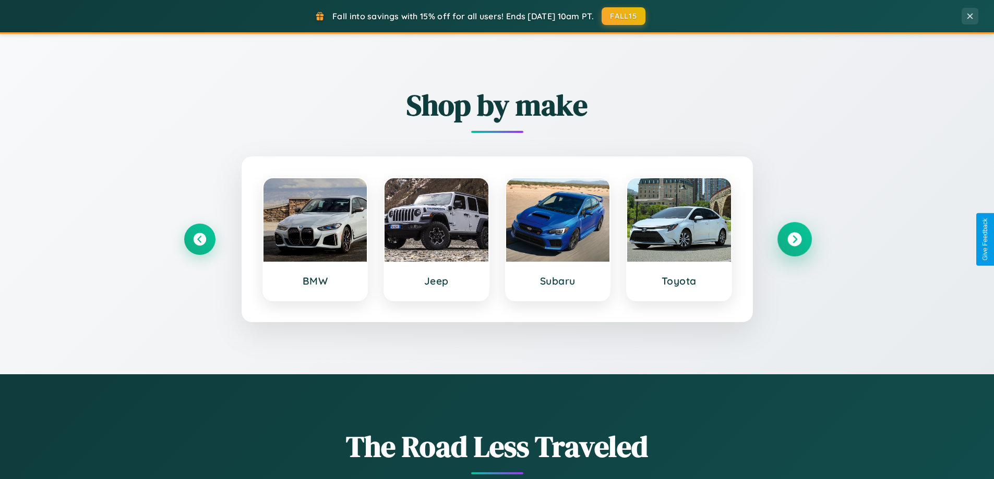 Image resolution: width=994 pixels, height=479 pixels. Describe the element at coordinates (623, 16) in the screenshot. I see `button: FALL15` at that location.